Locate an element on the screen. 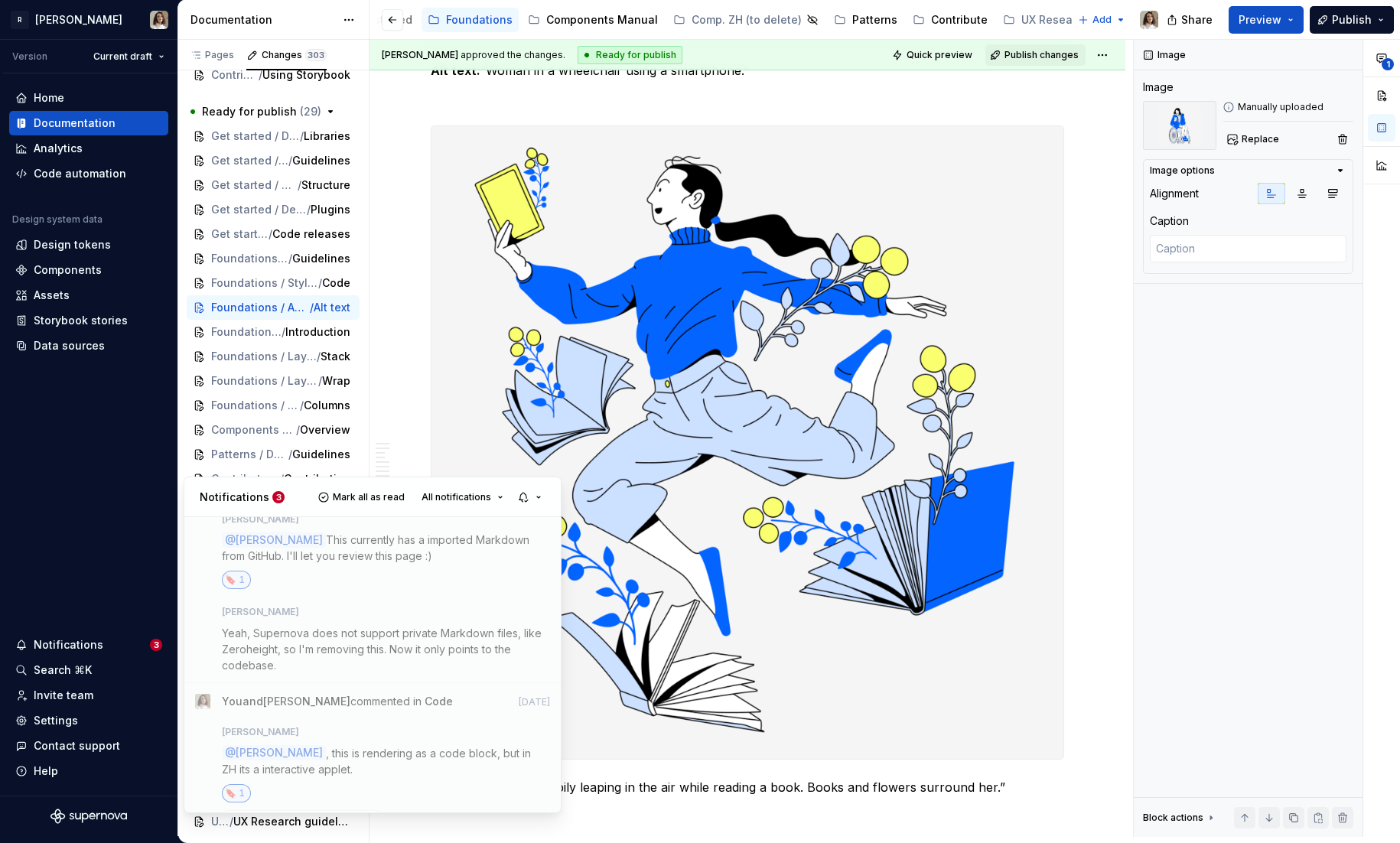 The image size is (1400, 843). span: commented in is located at coordinates (338, 704).